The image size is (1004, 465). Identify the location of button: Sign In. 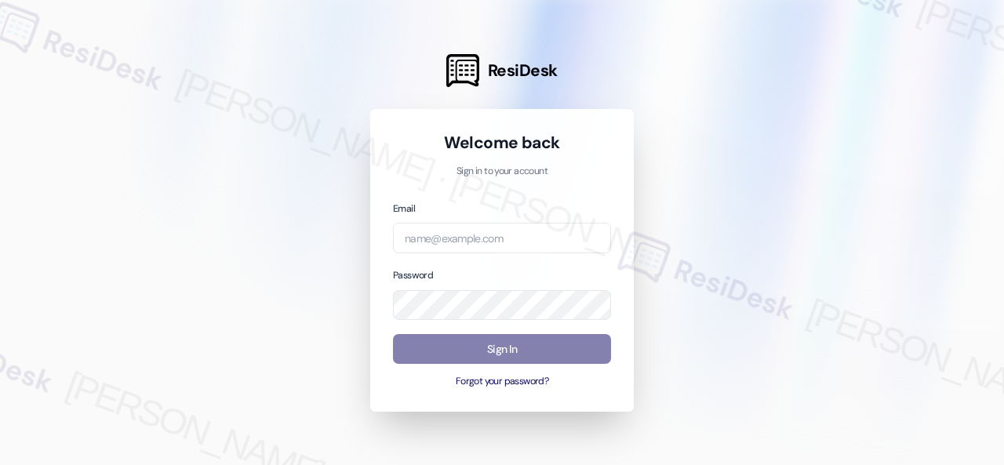
(502, 349).